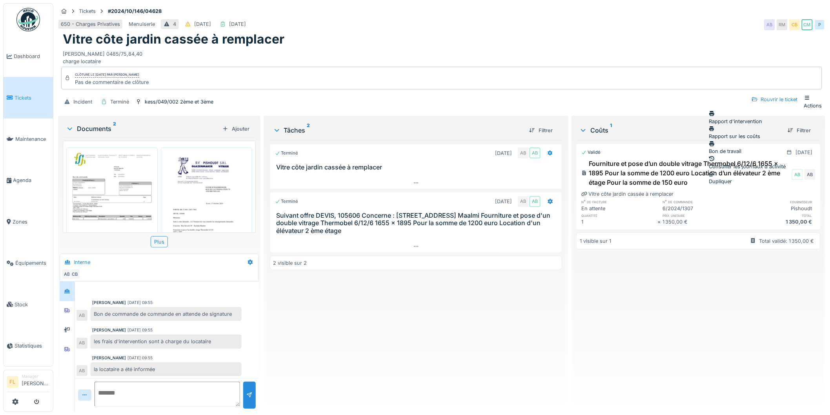  What do you see at coordinates (159, 242) in the screenshot?
I see `div: Plus` at bounding box center [159, 242].